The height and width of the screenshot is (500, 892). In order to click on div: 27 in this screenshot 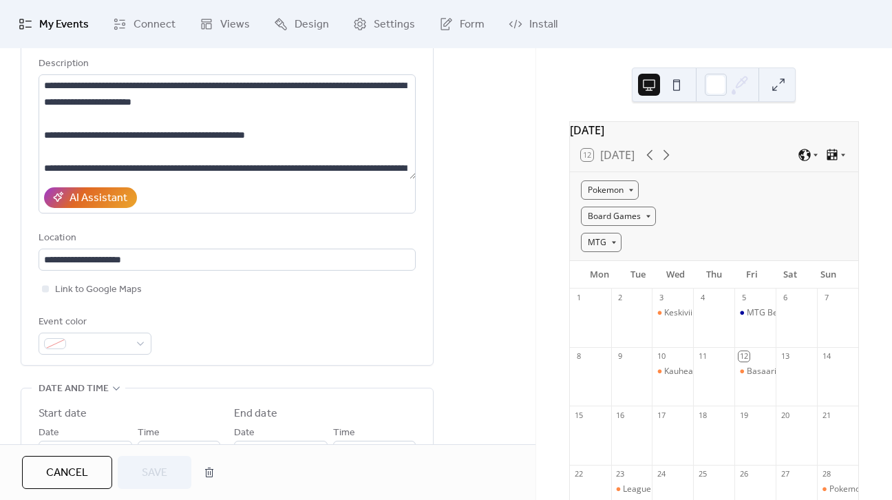, I will do `click(784, 473)`.